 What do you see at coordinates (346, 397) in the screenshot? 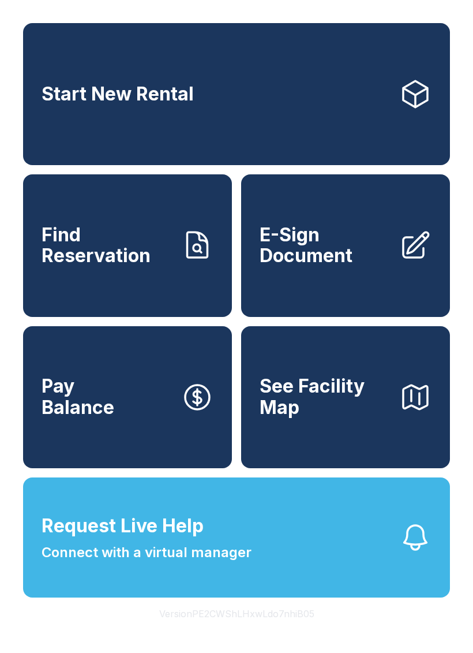
I see `button: See Facility Map` at bounding box center [346, 397].